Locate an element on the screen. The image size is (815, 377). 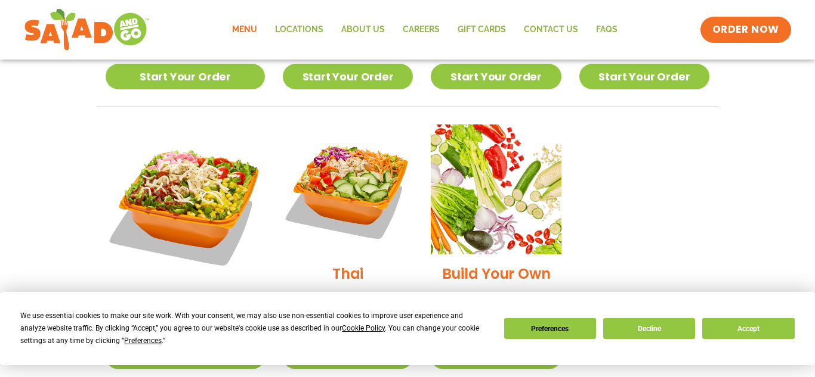
button: Accept is located at coordinates (748, 329).